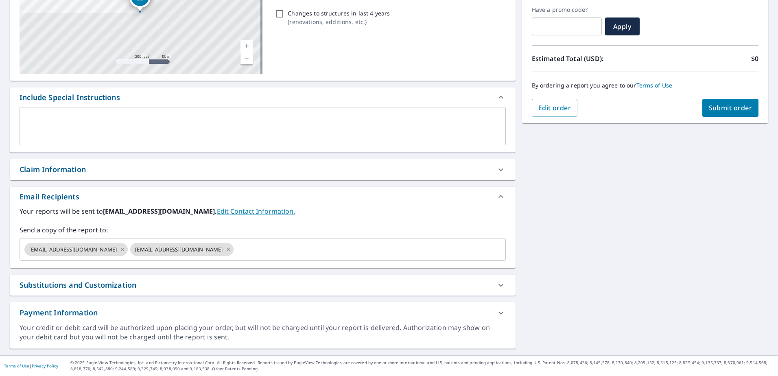 Image resolution: width=778 pixels, height=376 pixels. Describe the element at coordinates (263, 230) in the screenshot. I see `label: Send a copy of the report to:` at that location.